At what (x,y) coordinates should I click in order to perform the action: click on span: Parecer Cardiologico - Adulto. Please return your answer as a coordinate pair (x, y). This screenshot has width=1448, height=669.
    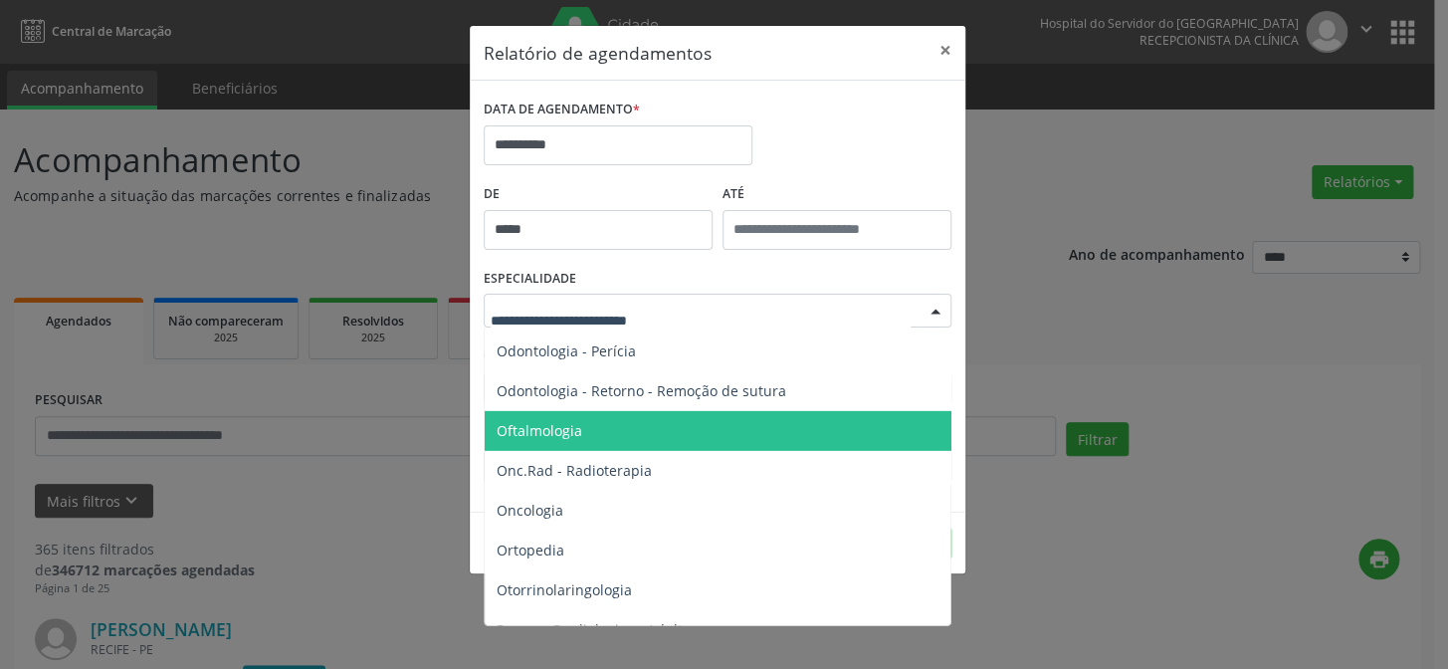
    Looking at the image, I should click on (593, 629).